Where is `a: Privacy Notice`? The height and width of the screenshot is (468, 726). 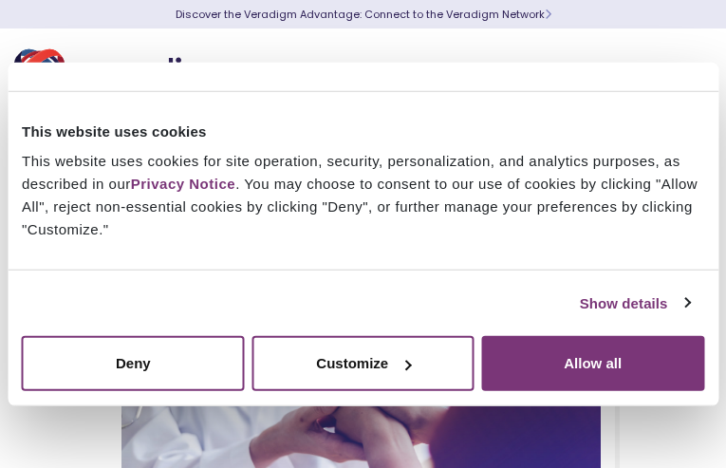 a: Privacy Notice is located at coordinates (183, 183).